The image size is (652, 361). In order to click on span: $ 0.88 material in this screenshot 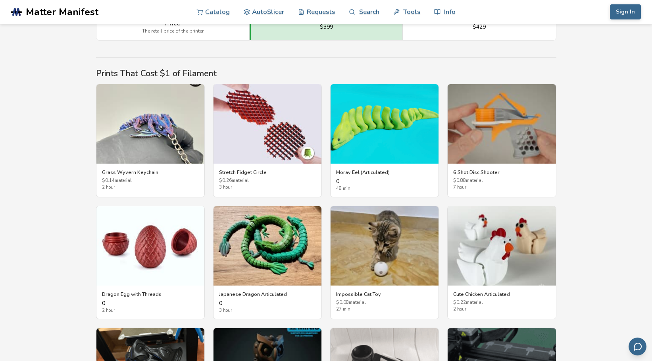, I will do `click(502, 181)`.